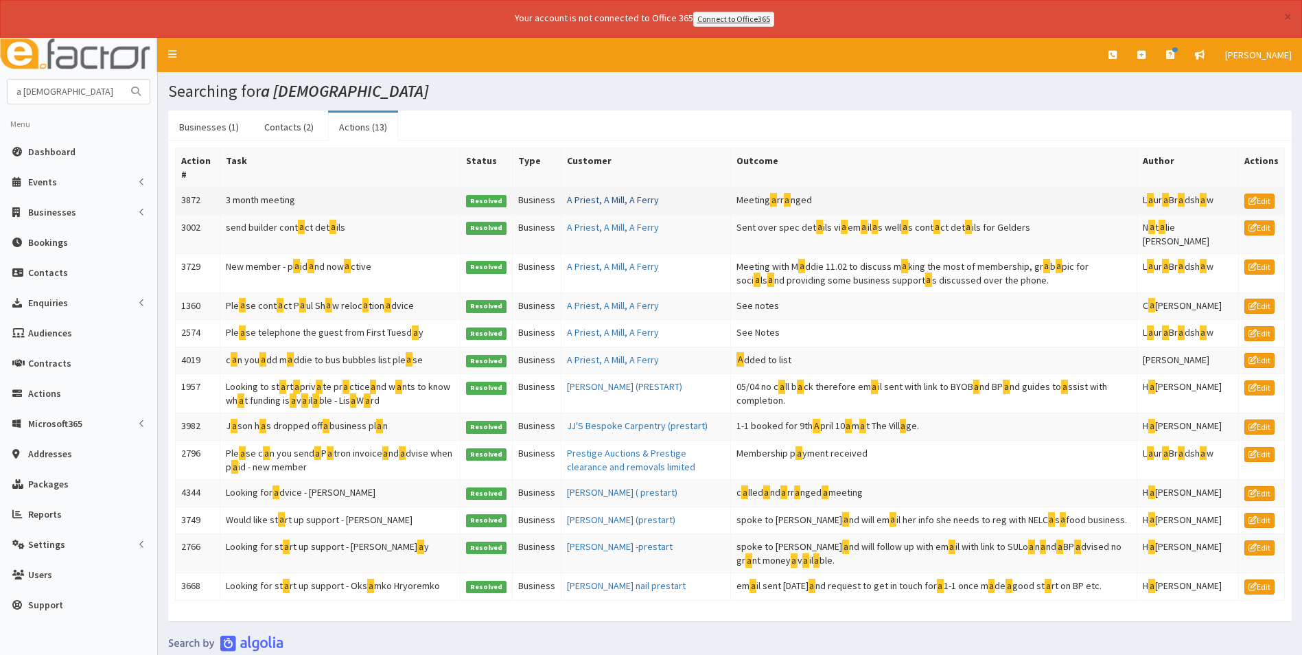 The height and width of the screenshot is (655, 1302). Describe the element at coordinates (934, 427) in the screenshot. I see `td: 1-1 booked for 9th pril 10 m t The Vill ge.` at that location.